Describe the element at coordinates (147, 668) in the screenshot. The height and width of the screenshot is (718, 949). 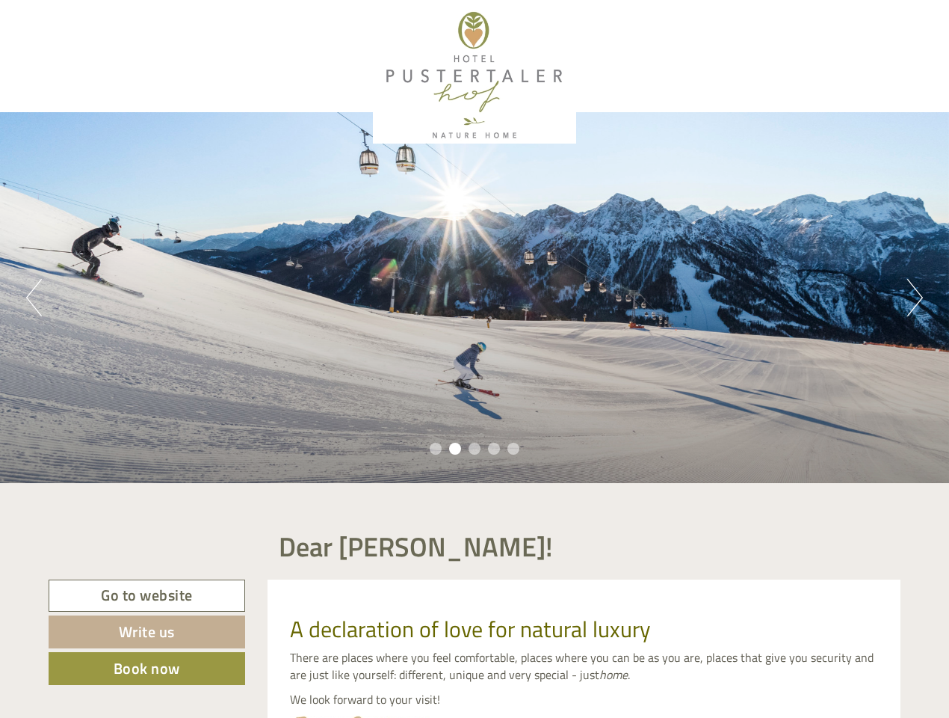
I see `a: Book now` at that location.